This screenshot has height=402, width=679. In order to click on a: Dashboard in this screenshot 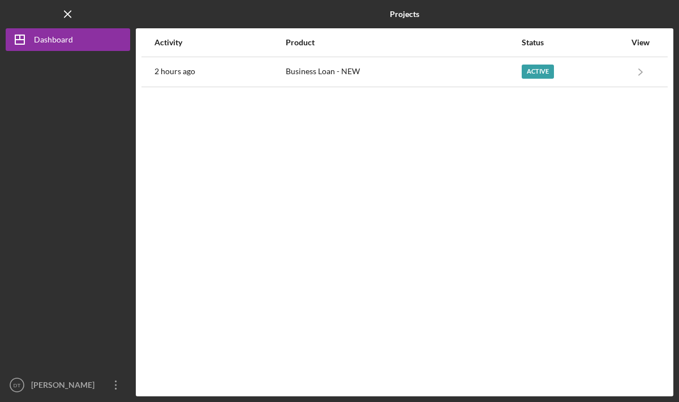, I will do `click(68, 40)`.